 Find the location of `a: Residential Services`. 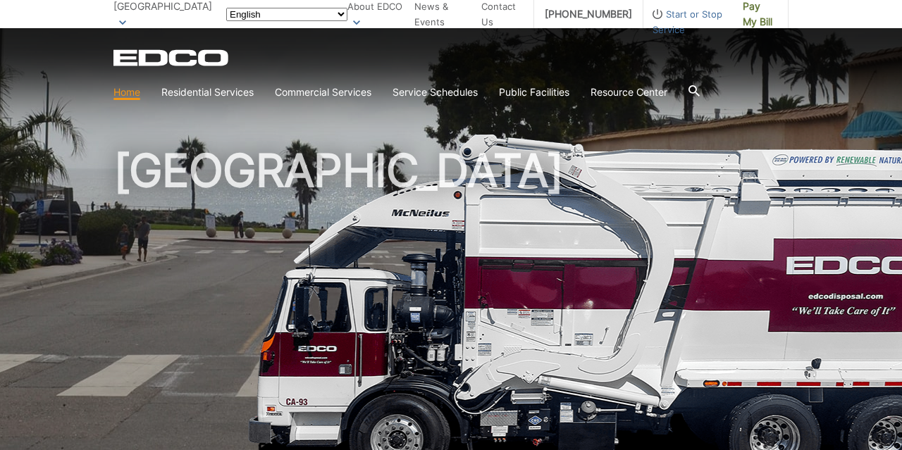

a: Residential Services is located at coordinates (207, 92).